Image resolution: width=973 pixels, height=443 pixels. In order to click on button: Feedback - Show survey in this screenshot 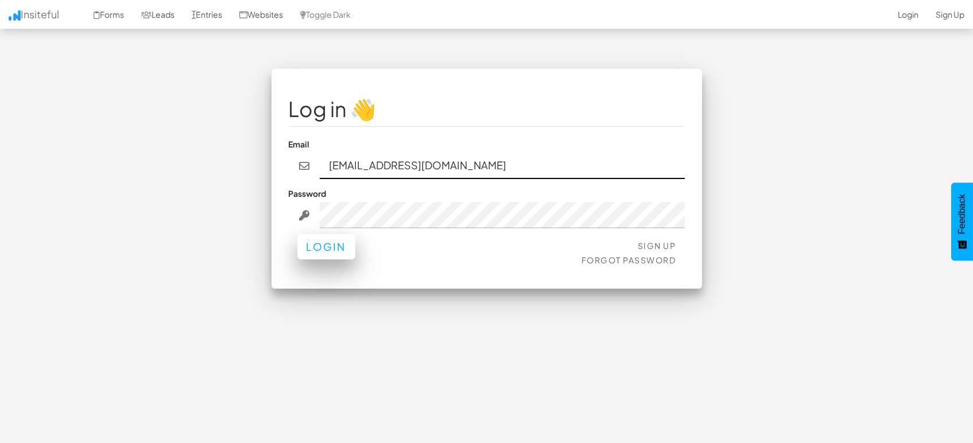, I will do `click(962, 221)`.